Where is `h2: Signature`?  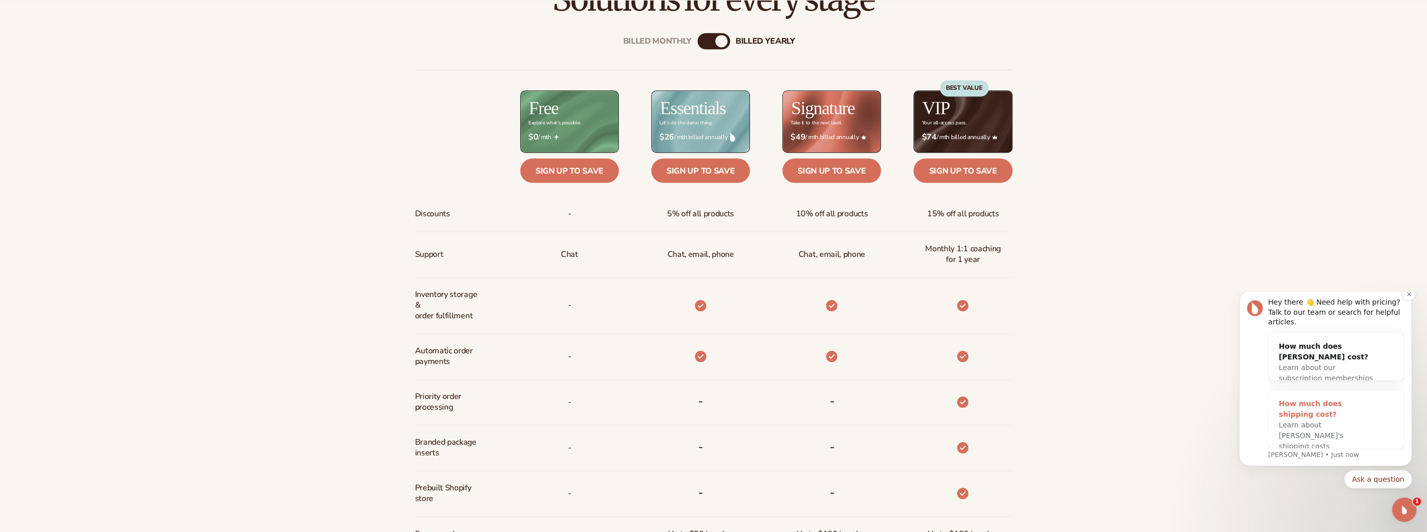 h2: Signature is located at coordinates (822, 108).